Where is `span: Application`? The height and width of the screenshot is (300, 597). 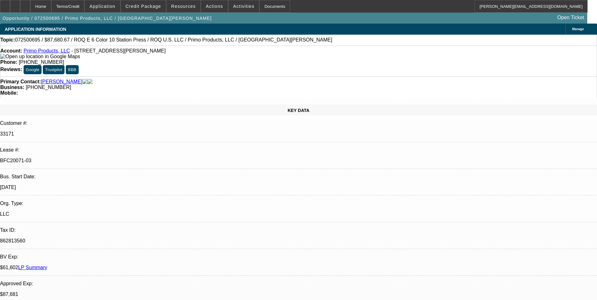
span: Application is located at coordinates (102, 6).